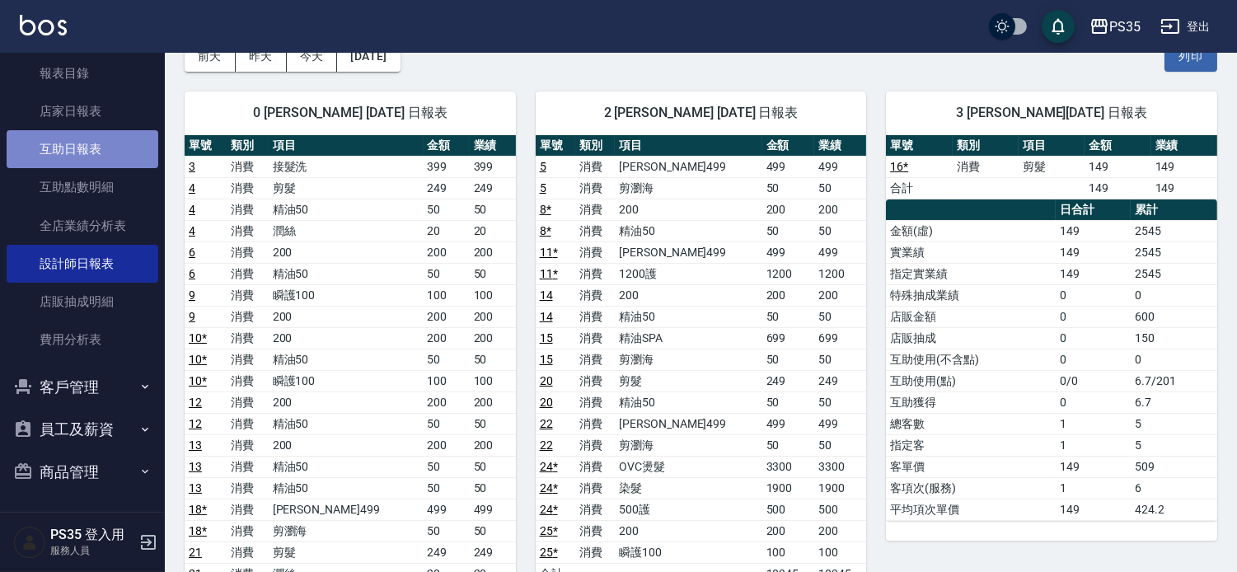 The width and height of the screenshot is (1237, 572). Describe the element at coordinates (1190, 56) in the screenshot. I see `button: 列印` at that location.